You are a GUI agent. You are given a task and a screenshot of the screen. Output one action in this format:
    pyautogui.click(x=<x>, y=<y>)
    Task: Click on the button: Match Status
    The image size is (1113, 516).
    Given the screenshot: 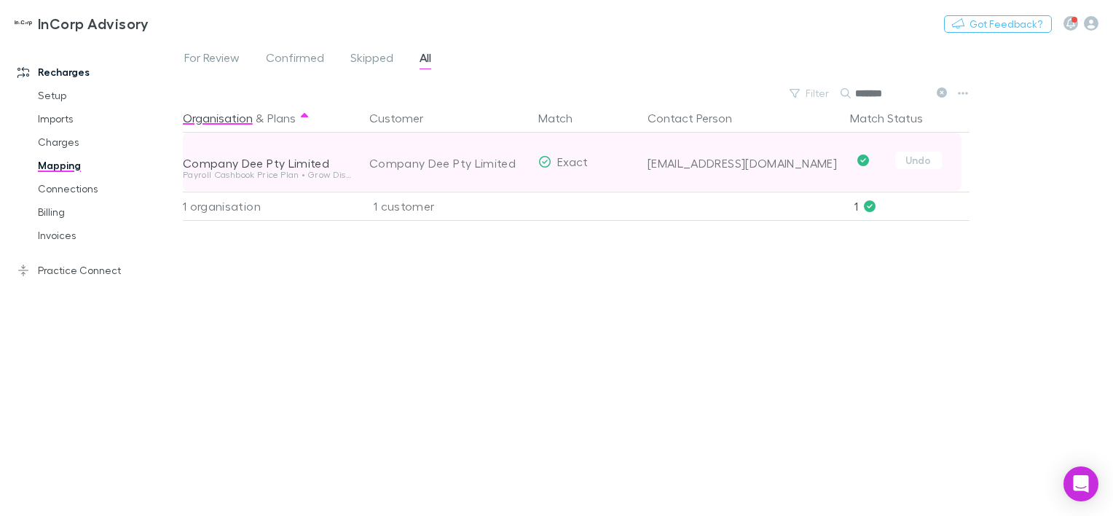 What is the action you would take?
    pyautogui.click(x=895, y=118)
    